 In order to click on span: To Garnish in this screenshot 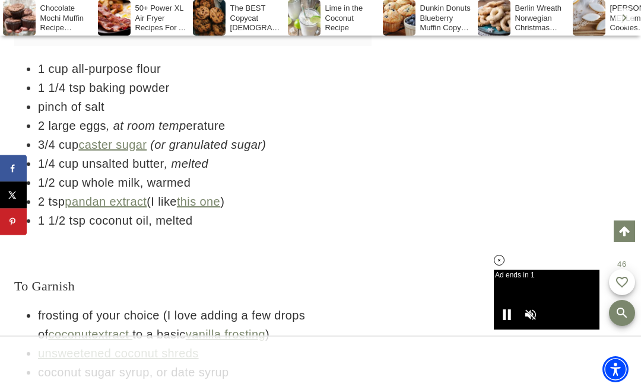, I will do `click(45, 286)`.